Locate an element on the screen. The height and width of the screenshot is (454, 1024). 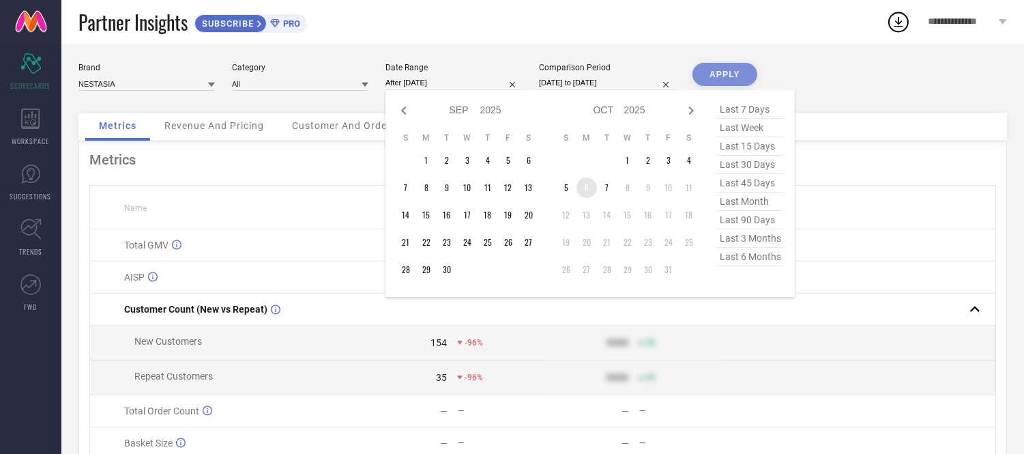
span: PRO is located at coordinates (290, 23).